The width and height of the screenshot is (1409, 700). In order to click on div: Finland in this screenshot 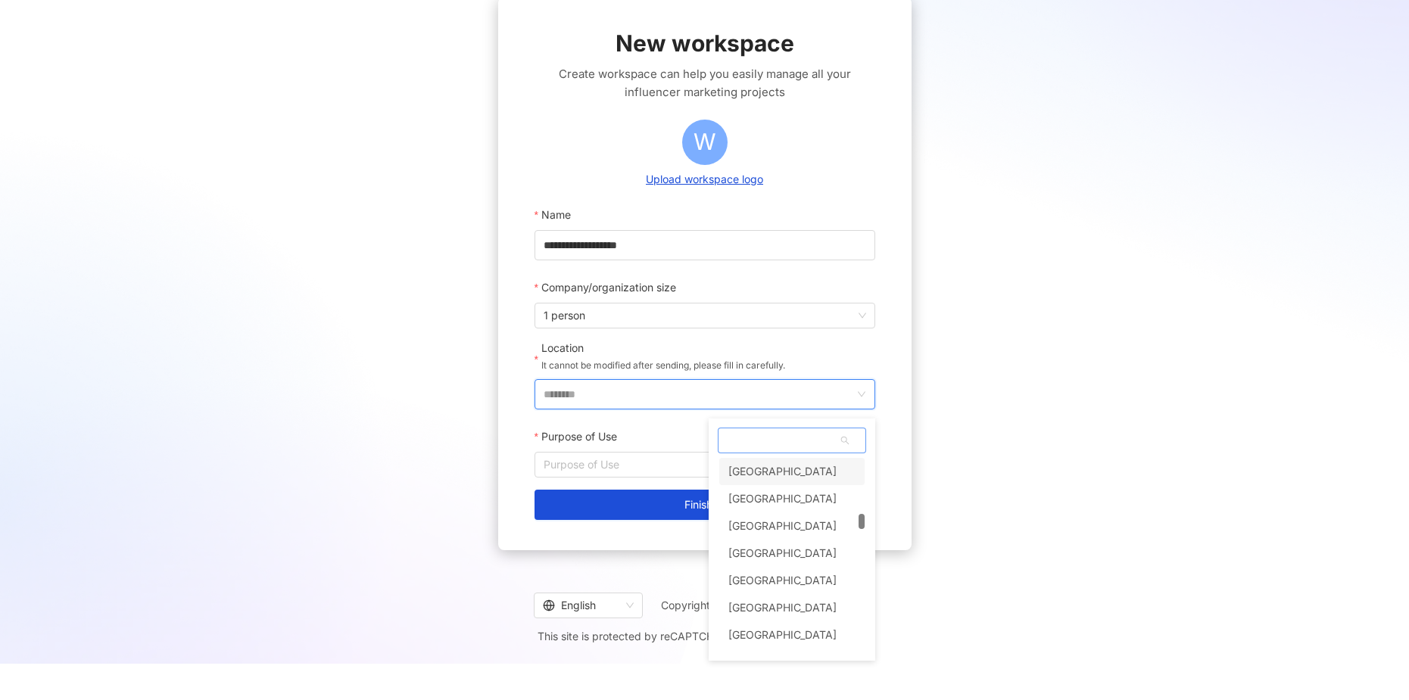, I will do `click(792, 499)`.